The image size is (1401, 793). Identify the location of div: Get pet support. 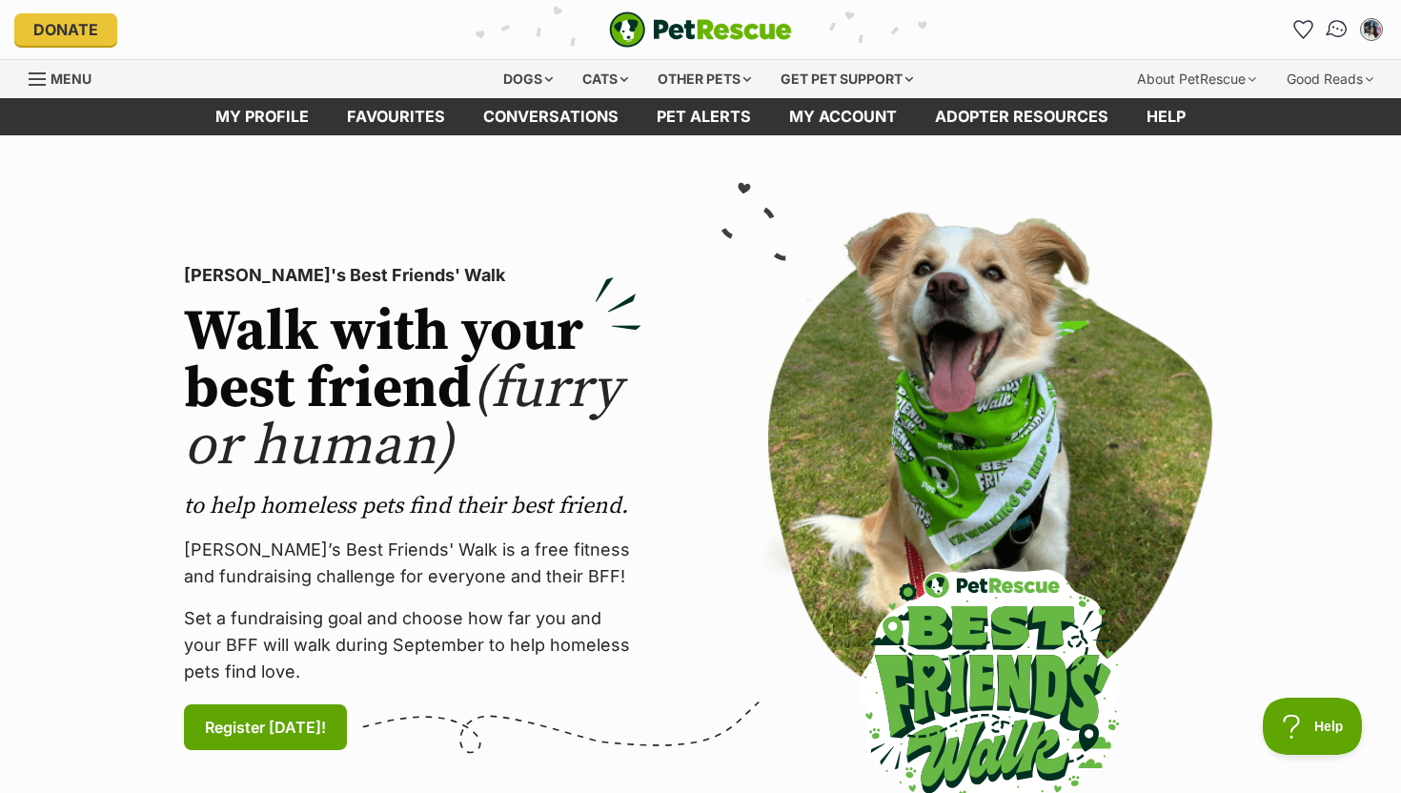
(846, 79).